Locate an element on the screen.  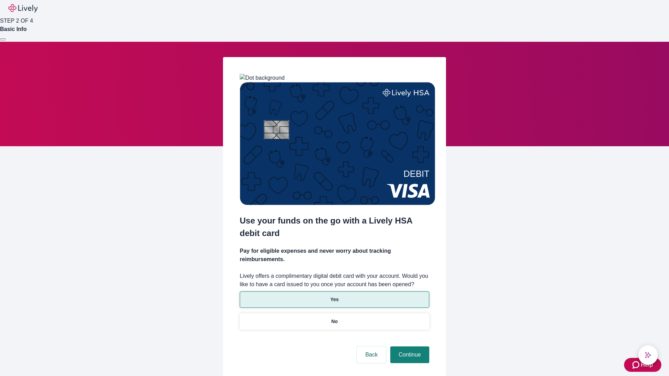
img: Dot background is located at coordinates (262, 78).